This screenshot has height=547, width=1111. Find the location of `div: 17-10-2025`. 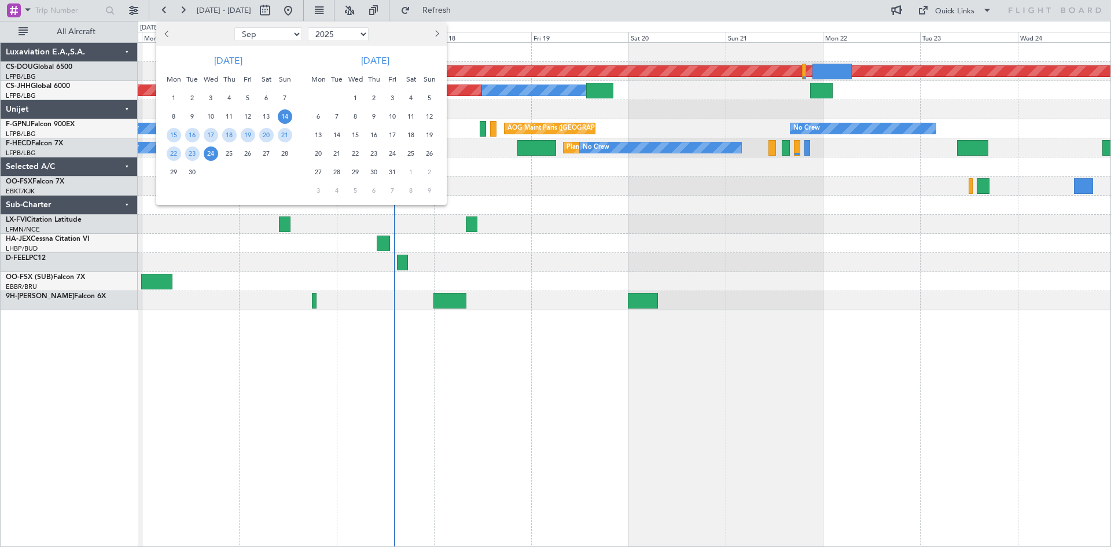

div: 17-10-2025 is located at coordinates (392, 135).